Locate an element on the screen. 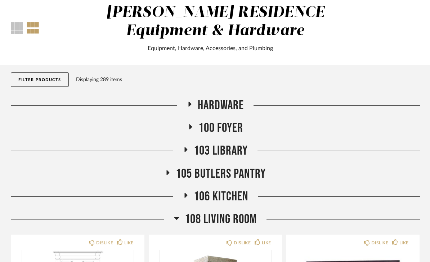  span: 105 Butlers Pantry is located at coordinates (221, 173).